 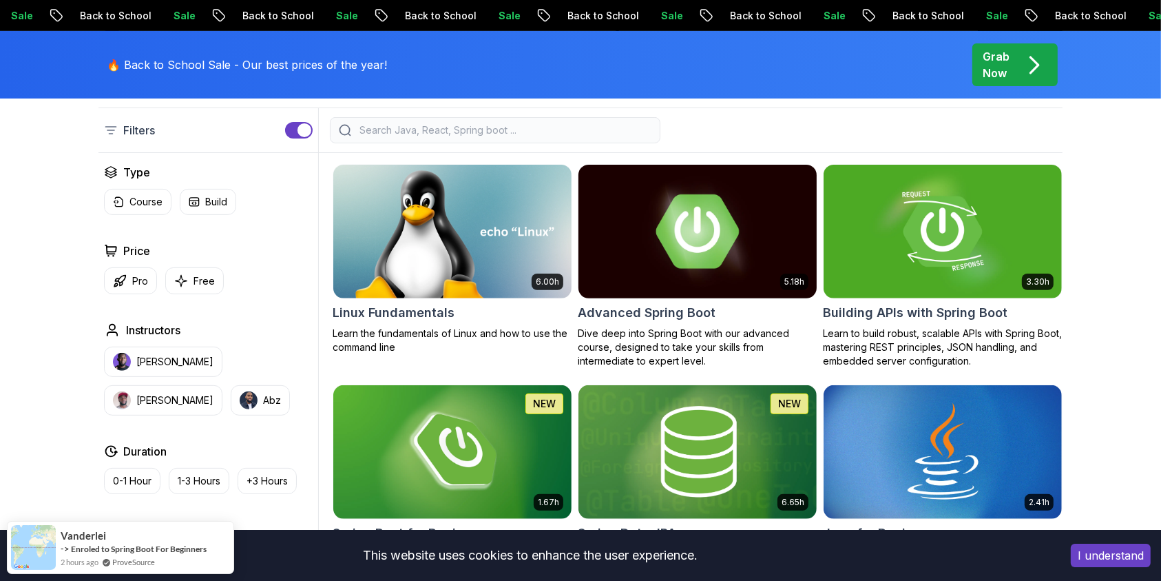 I want to click on p: 1.67h, so click(x=548, y=502).